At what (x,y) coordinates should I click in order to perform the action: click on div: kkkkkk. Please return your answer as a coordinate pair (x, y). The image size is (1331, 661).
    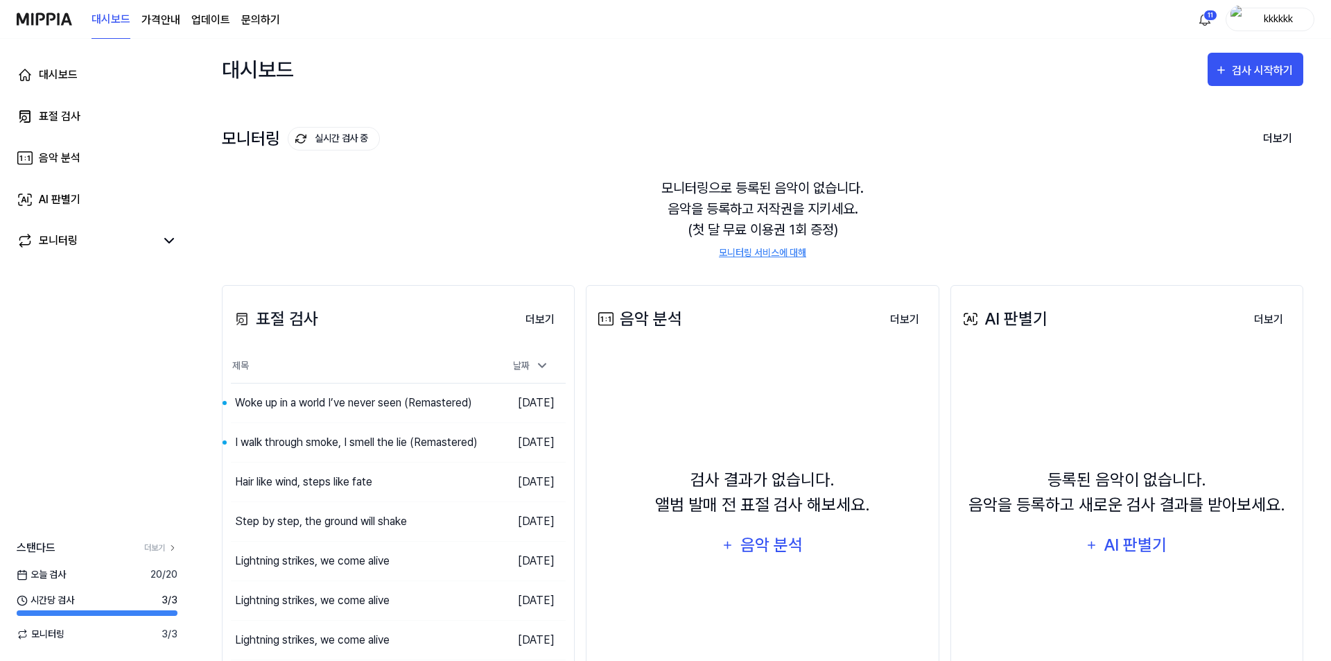
    Looking at the image, I should click on (1279, 19).